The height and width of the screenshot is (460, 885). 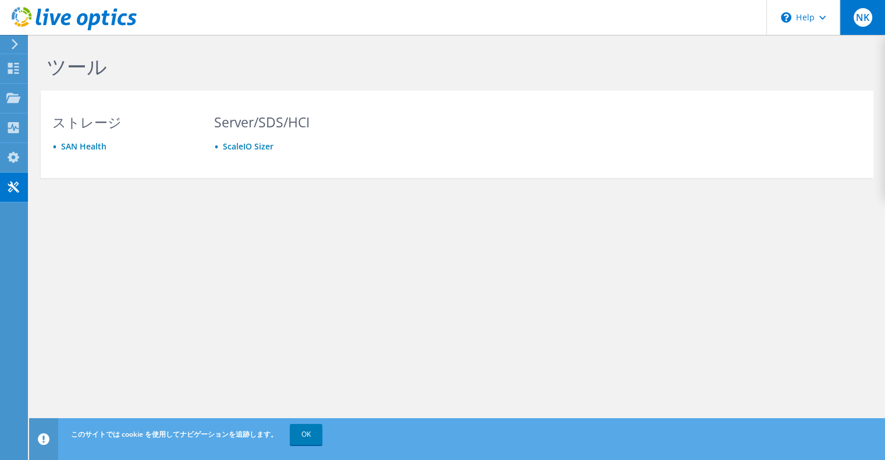 What do you see at coordinates (863, 17) in the screenshot?
I see `span: NK` at bounding box center [863, 17].